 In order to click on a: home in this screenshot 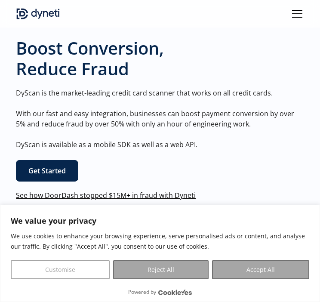, I will do `click(38, 14)`.